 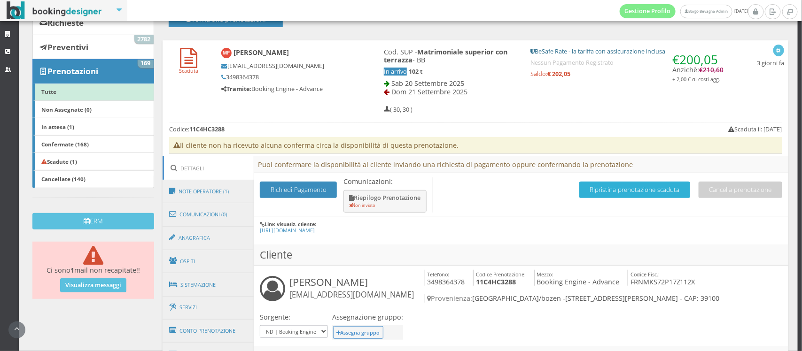 What do you see at coordinates (358, 332) in the screenshot?
I see `button: Assegna gruppo` at bounding box center [358, 332].